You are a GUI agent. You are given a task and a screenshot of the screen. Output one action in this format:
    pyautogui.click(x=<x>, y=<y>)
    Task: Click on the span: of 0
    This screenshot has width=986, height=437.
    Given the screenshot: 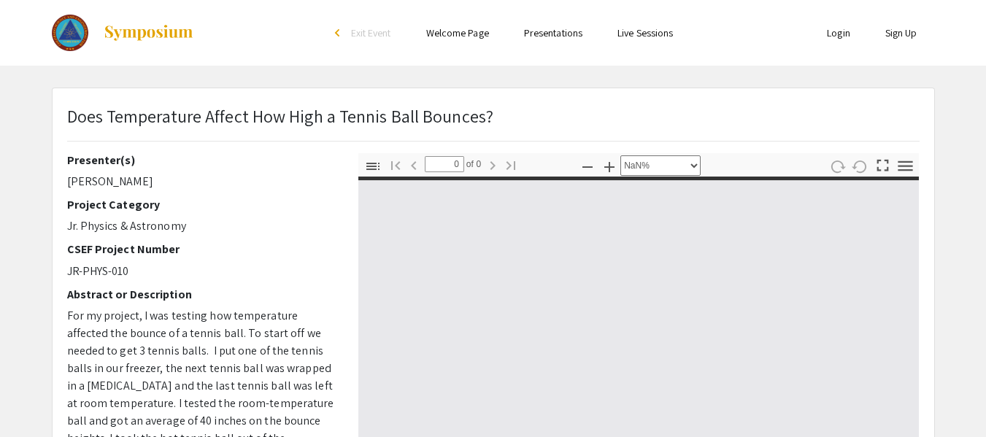 What is the action you would take?
    pyautogui.click(x=473, y=164)
    